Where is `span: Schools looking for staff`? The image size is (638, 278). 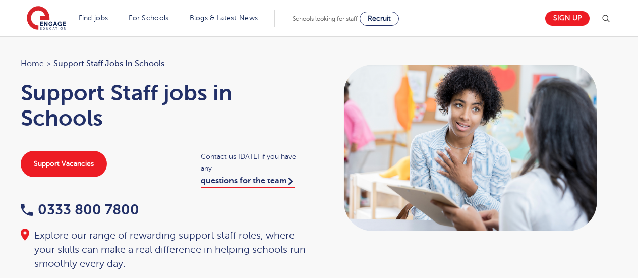 span: Schools looking for staff is located at coordinates (325, 19).